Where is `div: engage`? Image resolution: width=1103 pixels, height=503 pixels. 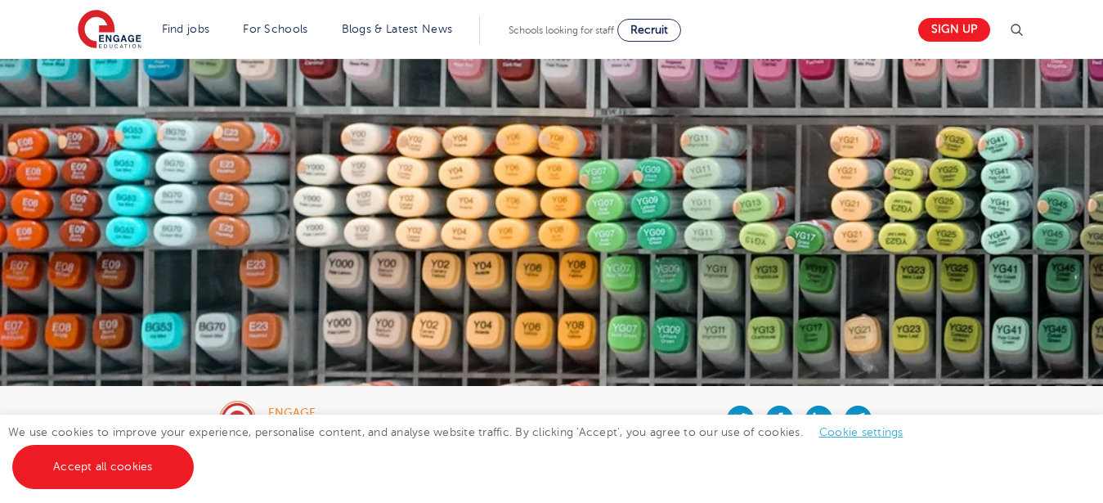
div: engage is located at coordinates (349, 413).